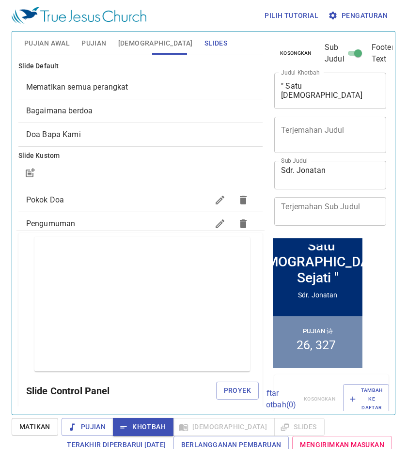 The height and width of the screenshot is (449, 407). Describe the element at coordinates (276, 399) in the screenshot. I see `p: Daftar Khotbah ( 0 )` at that location.